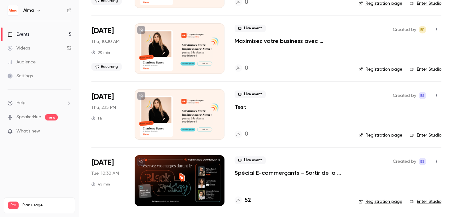 The height and width of the screenshot is (217, 454). What do you see at coordinates (19, 48) in the screenshot?
I see `div: Videos` at bounding box center [19, 48].